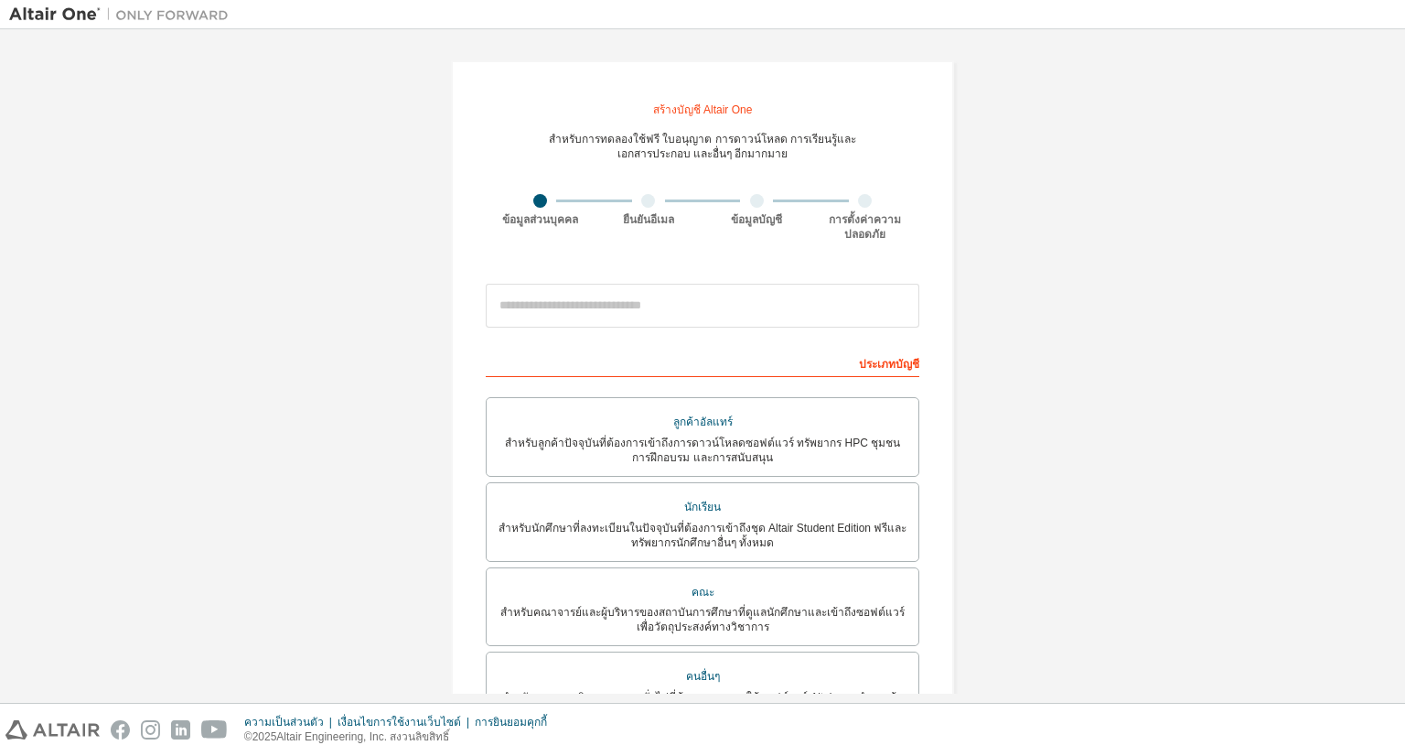  What do you see at coordinates (511, 722) in the screenshot?
I see `font: การยินยอมคุกกี้` at bounding box center [511, 722].